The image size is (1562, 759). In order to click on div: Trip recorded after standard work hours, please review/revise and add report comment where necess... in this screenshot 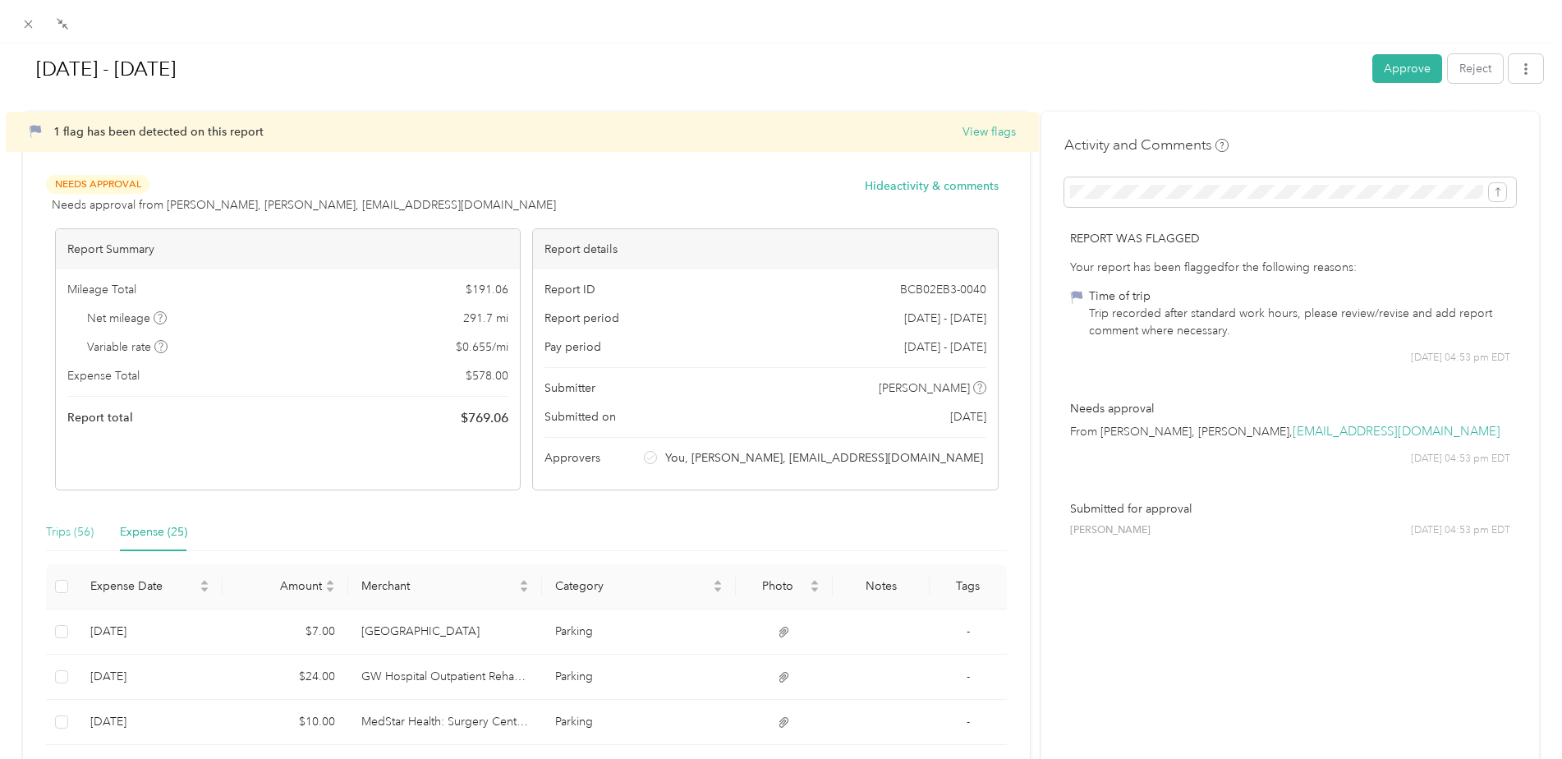, I will do `click(1299, 322)`.